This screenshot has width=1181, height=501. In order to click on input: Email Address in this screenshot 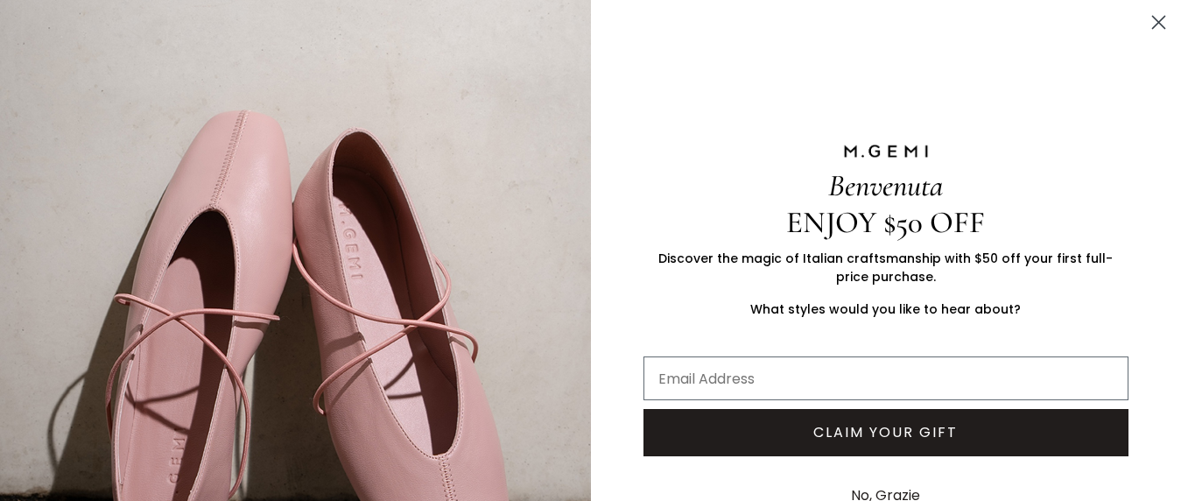, I will do `click(886, 378)`.